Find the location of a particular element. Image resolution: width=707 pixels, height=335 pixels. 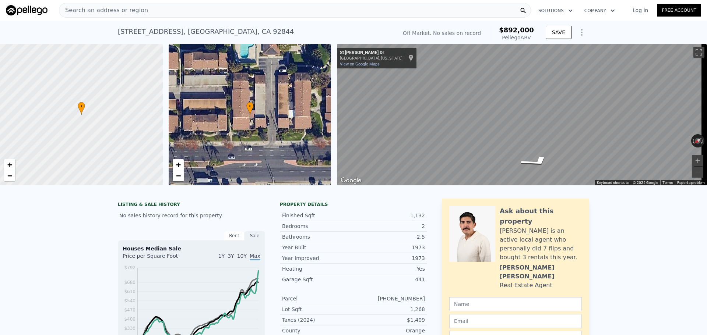

div: Ask about this property is located at coordinates (540, 216).